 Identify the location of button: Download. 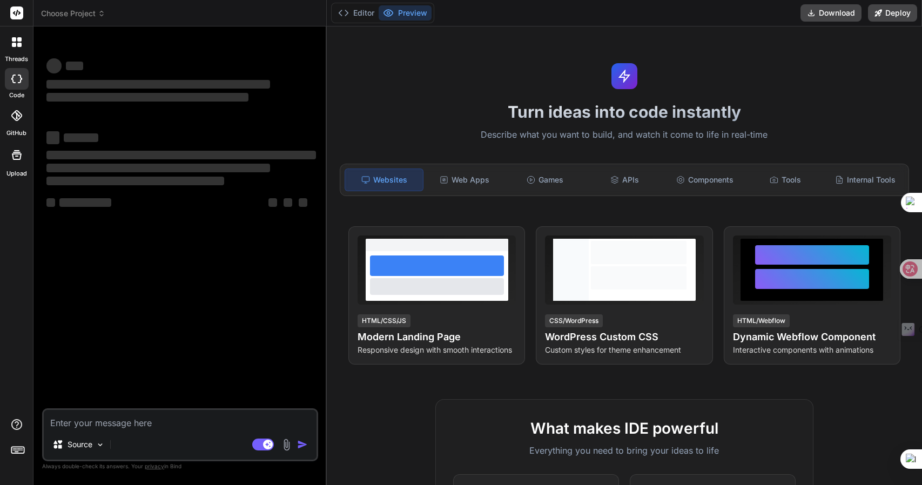
(830, 13).